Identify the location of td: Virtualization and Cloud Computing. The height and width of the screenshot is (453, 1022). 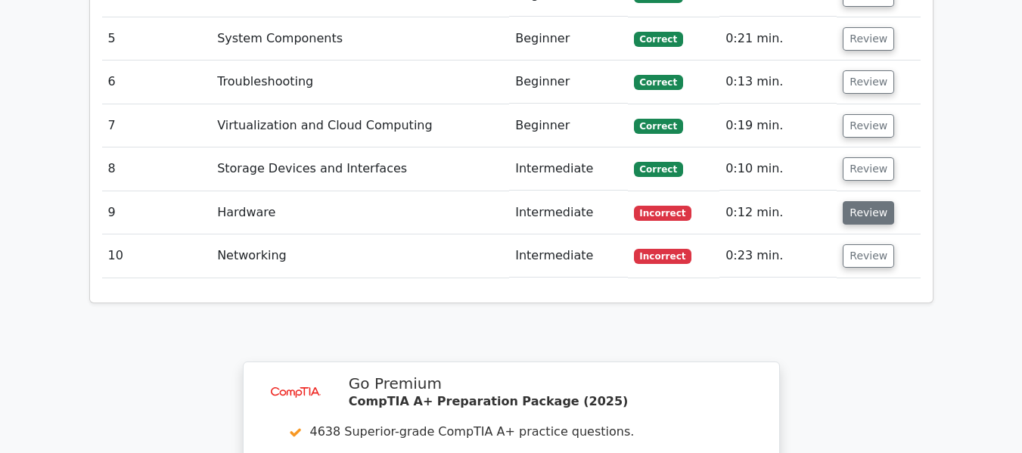
(360, 126).